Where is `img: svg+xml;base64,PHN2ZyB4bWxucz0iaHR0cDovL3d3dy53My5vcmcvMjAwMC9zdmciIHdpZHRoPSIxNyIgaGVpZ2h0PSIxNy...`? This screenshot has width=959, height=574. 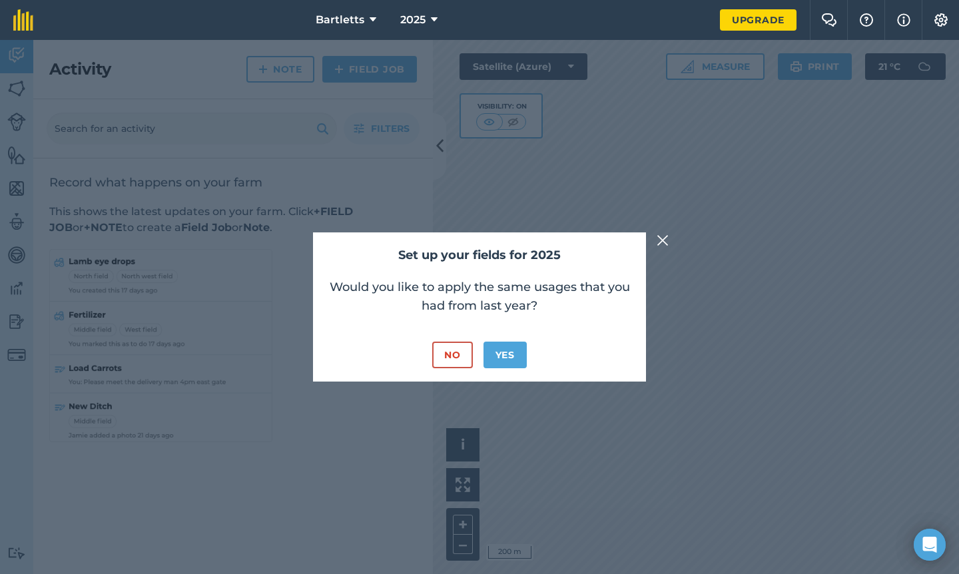
img: svg+xml;base64,PHN2ZyB4bWxucz0iaHR0cDovL3d3dy53My5vcmcvMjAwMC9zdmciIHdpZHRoPSIxNyIgaGVpZ2h0PSIxNy... is located at coordinates (904, 20).